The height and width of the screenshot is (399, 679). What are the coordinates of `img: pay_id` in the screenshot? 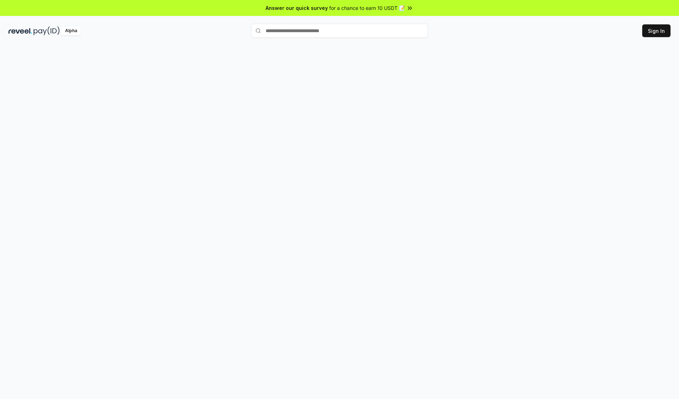 It's located at (47, 31).